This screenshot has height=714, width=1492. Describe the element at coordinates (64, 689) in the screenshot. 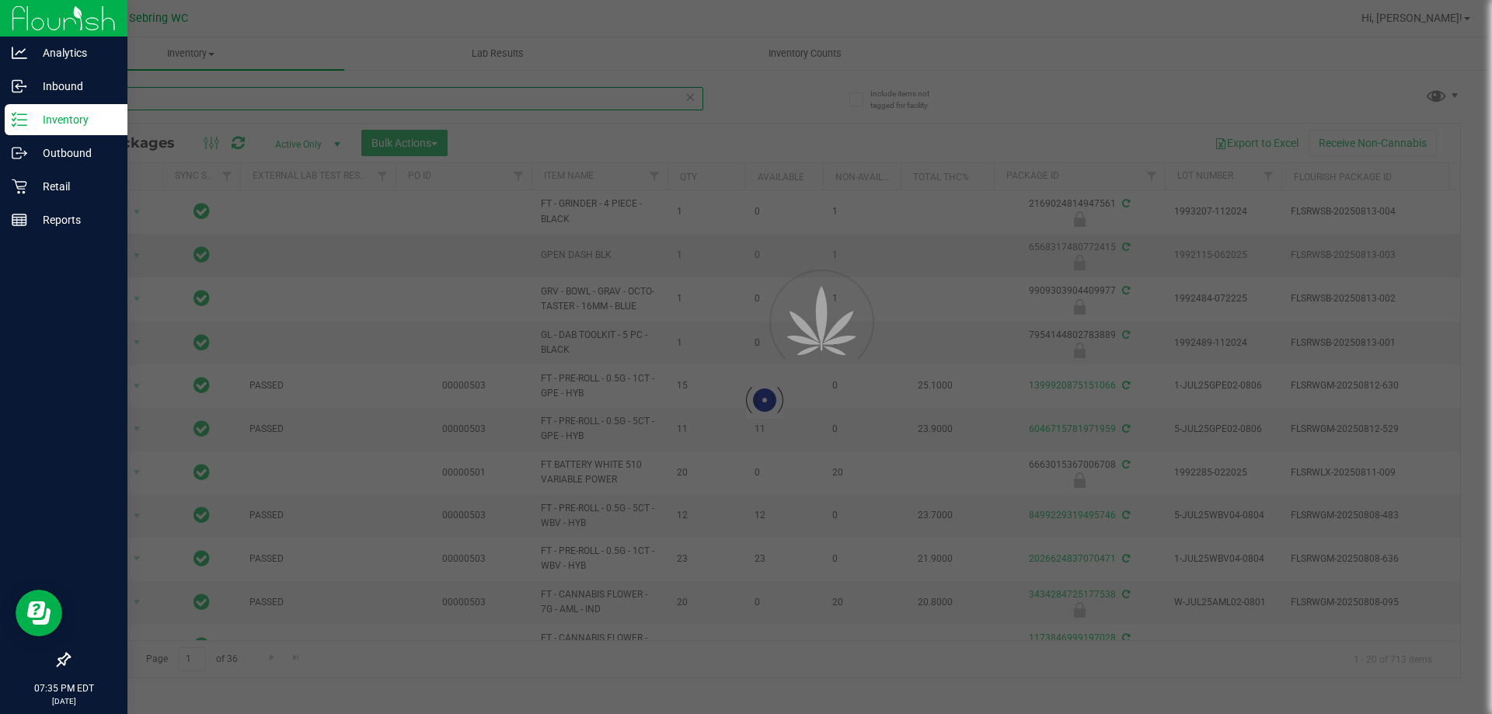

I see `p: 07:35 PM EDT` at that location.